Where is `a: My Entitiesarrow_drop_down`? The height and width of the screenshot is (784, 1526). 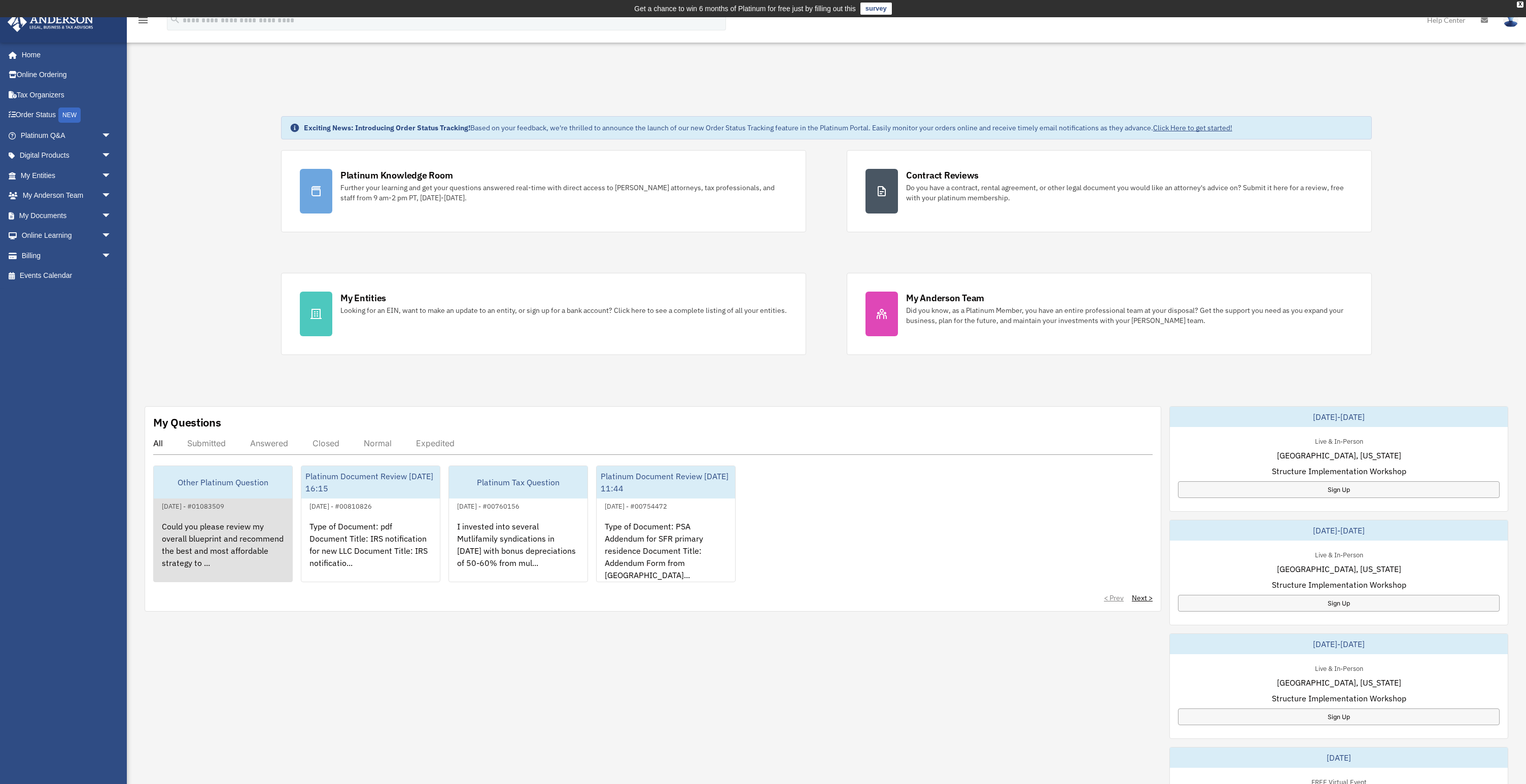
a: My Entitiesarrow_drop_down is located at coordinates (67, 176).